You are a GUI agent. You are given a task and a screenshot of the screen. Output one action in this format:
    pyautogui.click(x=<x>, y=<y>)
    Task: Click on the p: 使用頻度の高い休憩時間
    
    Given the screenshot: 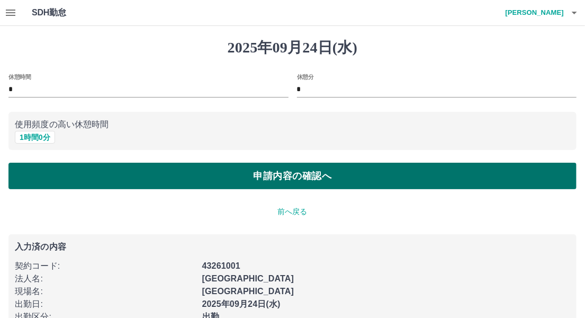 What is the action you would take?
    pyautogui.click(x=292, y=124)
    